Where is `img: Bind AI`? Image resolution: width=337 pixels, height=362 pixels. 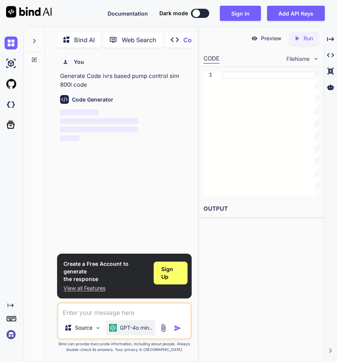 img: Bind AI is located at coordinates (29, 12).